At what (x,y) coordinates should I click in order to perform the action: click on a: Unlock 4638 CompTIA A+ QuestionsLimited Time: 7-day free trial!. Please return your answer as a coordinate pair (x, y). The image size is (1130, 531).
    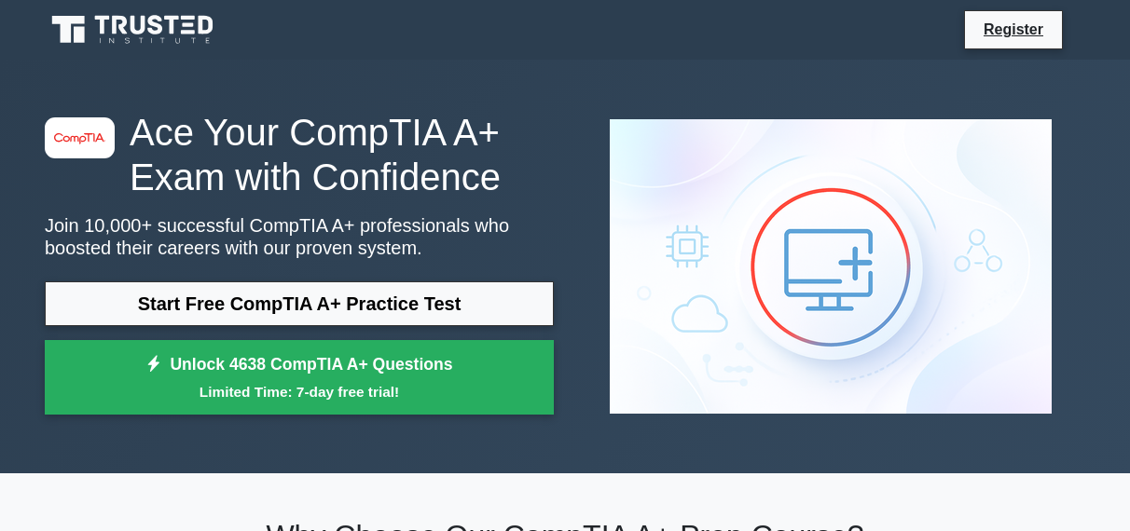
    Looking at the image, I should click on (299, 378).